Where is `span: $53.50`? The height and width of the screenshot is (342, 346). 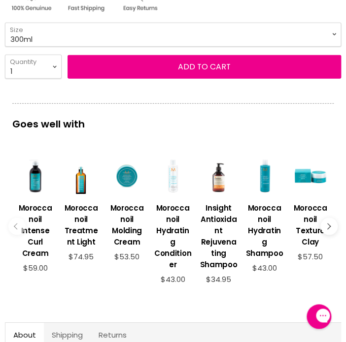
span: $53.50 is located at coordinates (127, 257).